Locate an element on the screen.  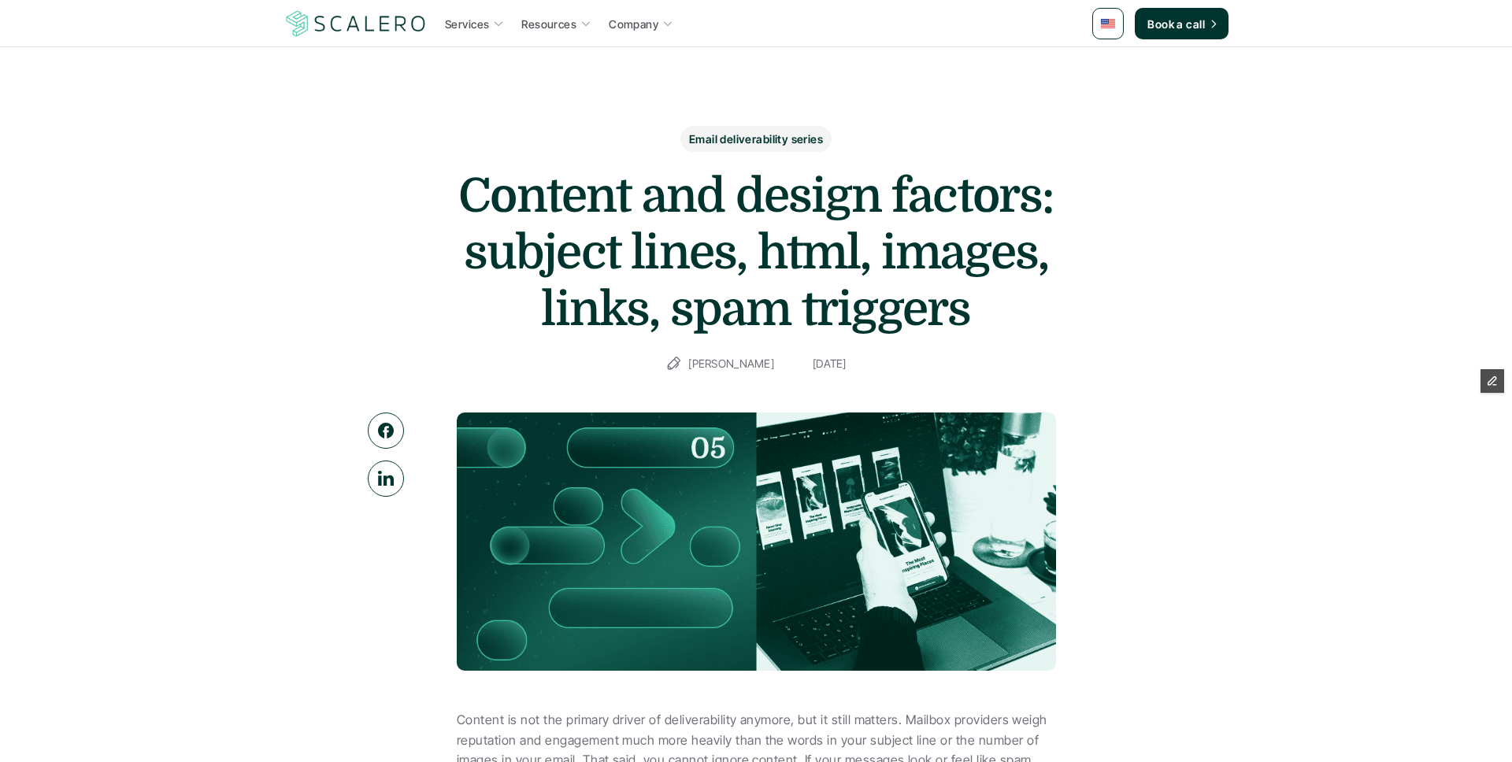
a: Scalero company logo is located at coordinates (356, 24).